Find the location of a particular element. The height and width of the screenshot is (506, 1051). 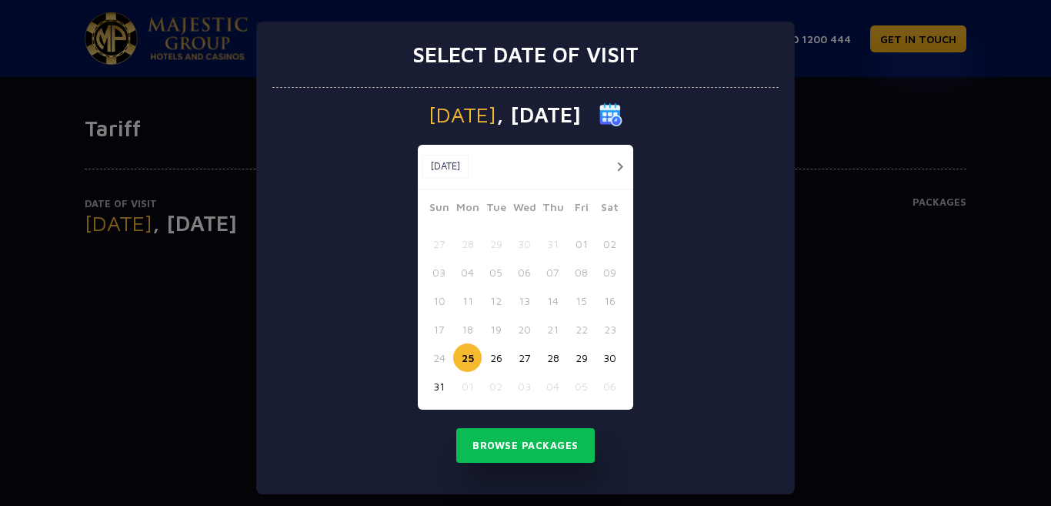

span: Tue is located at coordinates (496, 209).